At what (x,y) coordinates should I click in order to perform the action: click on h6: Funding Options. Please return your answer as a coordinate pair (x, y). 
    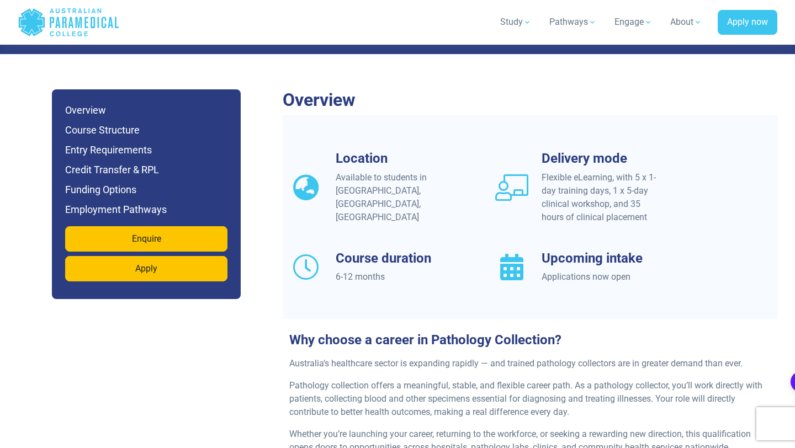
    Looking at the image, I should click on (146, 190).